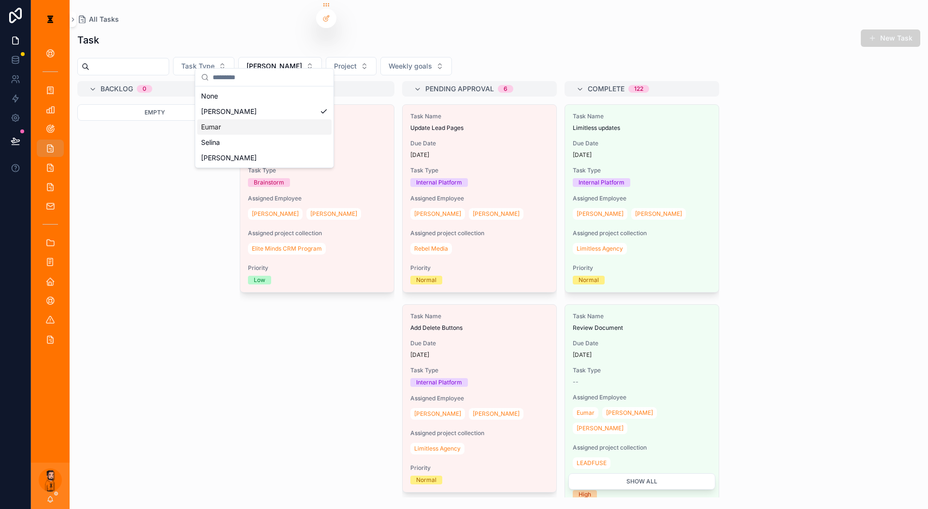 This screenshot has width=928, height=509. I want to click on h1: Task, so click(88, 40).